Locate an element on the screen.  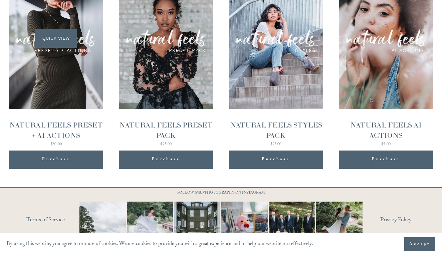
div: NATURAL FEELS AI ACTIONS is located at coordinates (386, 130).